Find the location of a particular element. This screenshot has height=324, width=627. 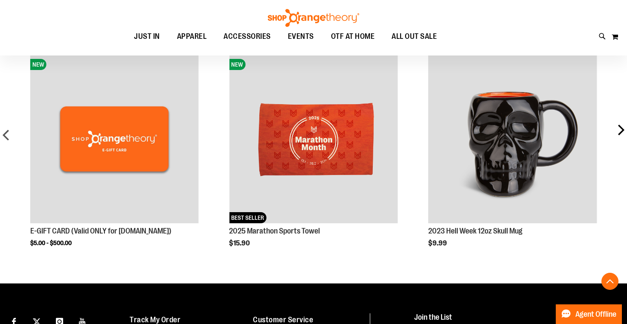

img: Shop Orangetheory is located at coordinates (313, 18).